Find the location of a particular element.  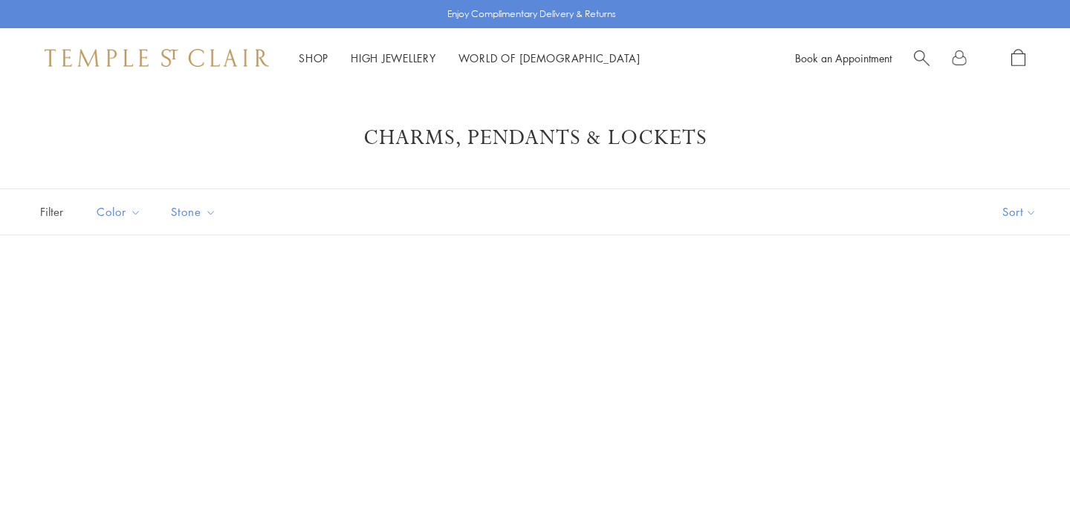

nav: Main navigation is located at coordinates (469, 58).